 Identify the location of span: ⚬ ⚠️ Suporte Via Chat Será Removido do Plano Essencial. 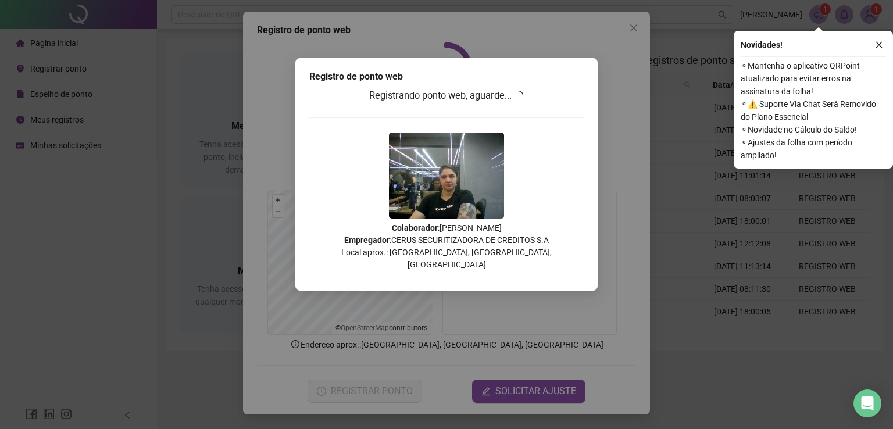
(814, 110).